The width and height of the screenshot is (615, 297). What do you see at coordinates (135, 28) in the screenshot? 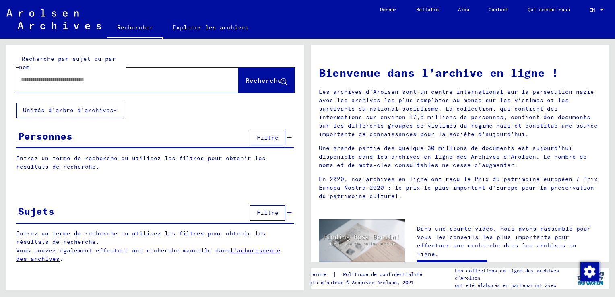
I see `a: Rechercher` at bounding box center [135, 28].